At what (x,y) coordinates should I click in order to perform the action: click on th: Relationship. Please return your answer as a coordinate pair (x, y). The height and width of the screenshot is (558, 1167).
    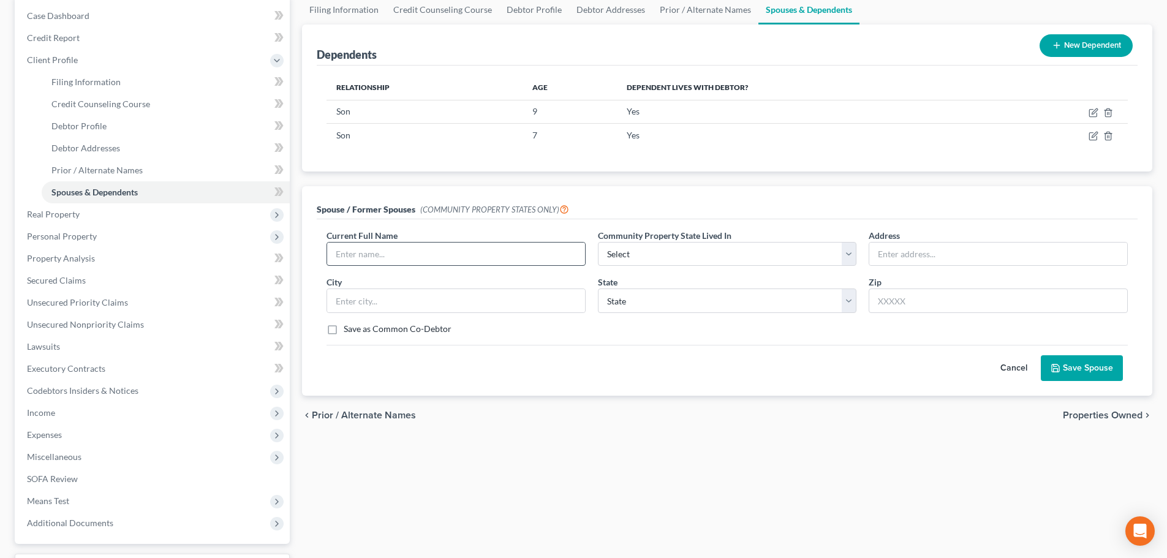
    Looking at the image, I should click on (425, 88).